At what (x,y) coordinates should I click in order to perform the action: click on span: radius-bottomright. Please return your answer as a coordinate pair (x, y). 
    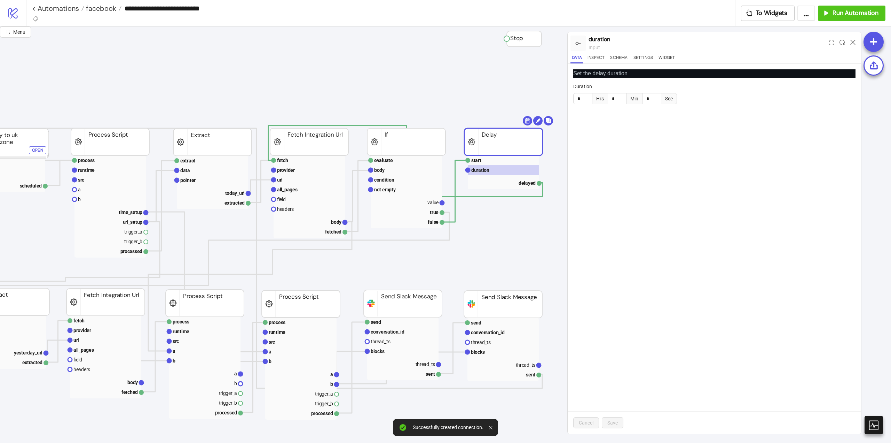
    Looking at the image, I should click on (8, 32).